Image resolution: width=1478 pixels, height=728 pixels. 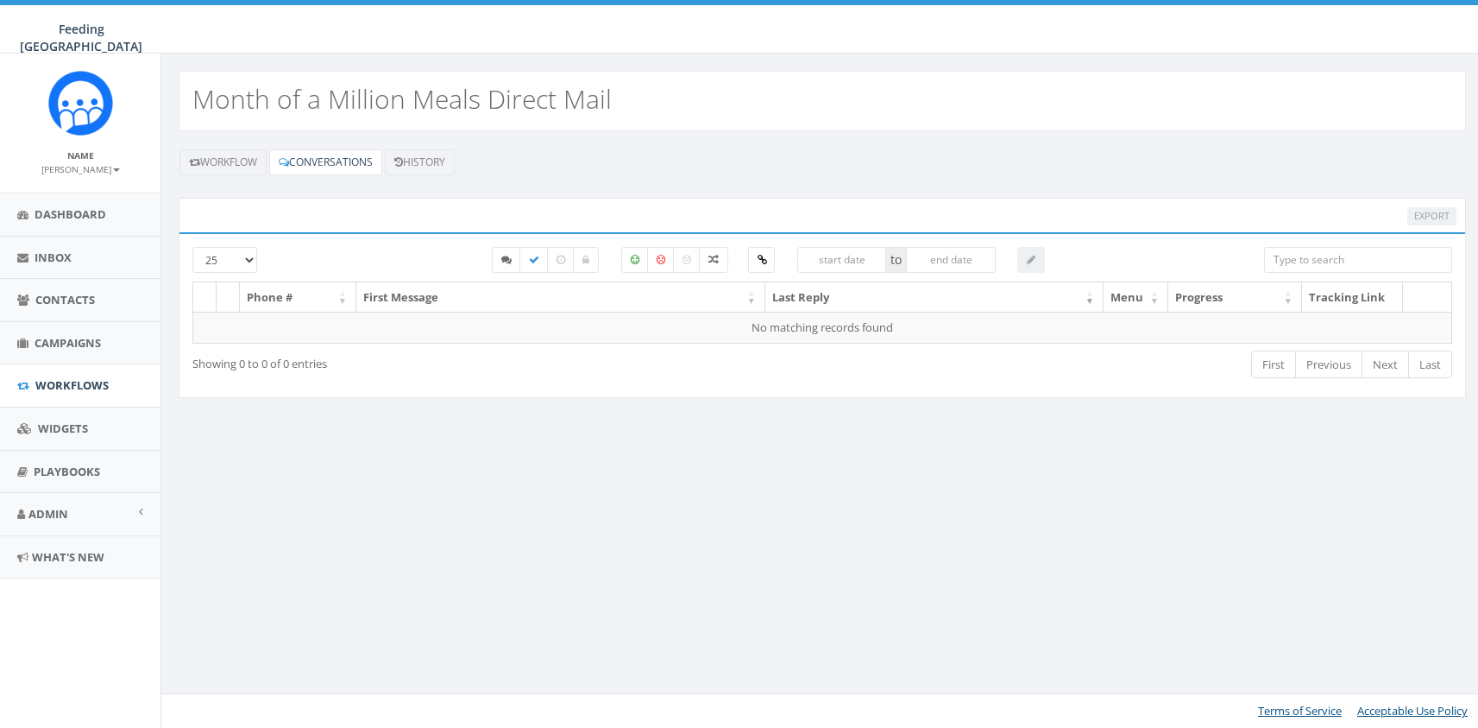 What do you see at coordinates (635, 260) in the screenshot?
I see `label: Positive` at bounding box center [635, 260].